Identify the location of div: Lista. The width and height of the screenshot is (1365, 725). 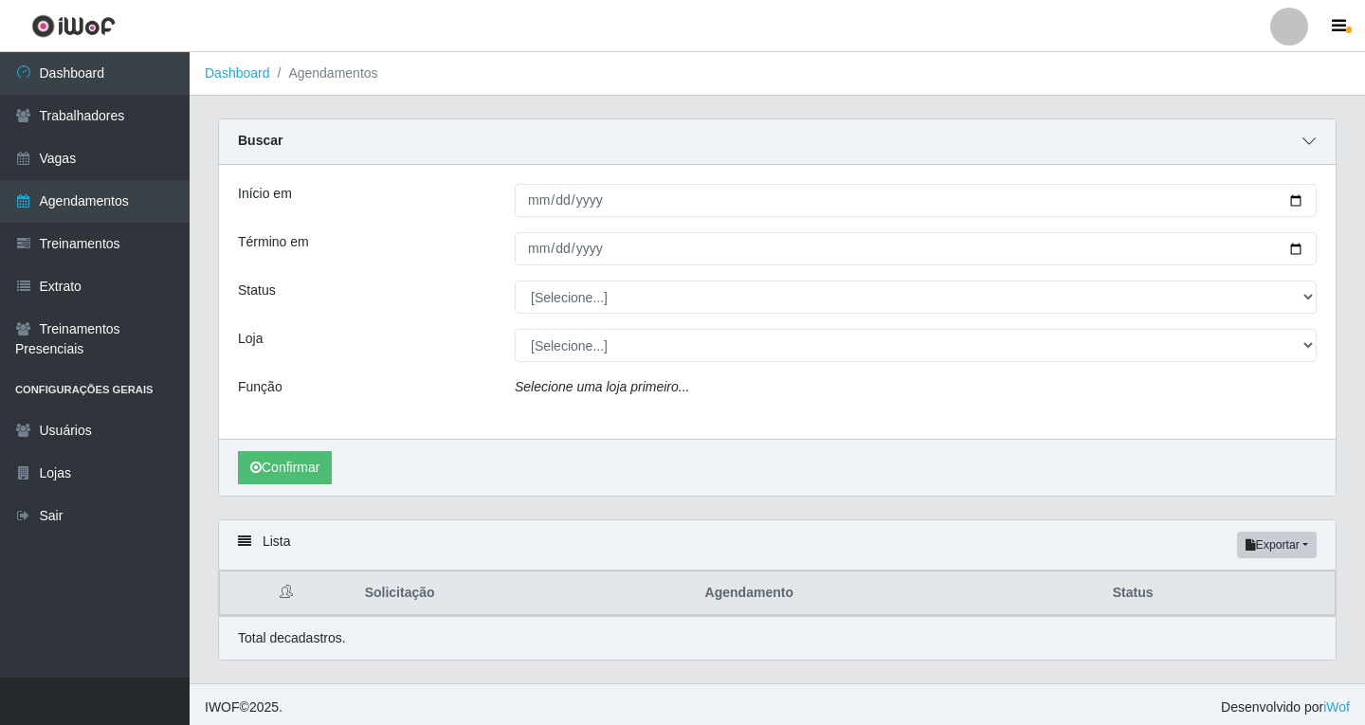
(777, 545).